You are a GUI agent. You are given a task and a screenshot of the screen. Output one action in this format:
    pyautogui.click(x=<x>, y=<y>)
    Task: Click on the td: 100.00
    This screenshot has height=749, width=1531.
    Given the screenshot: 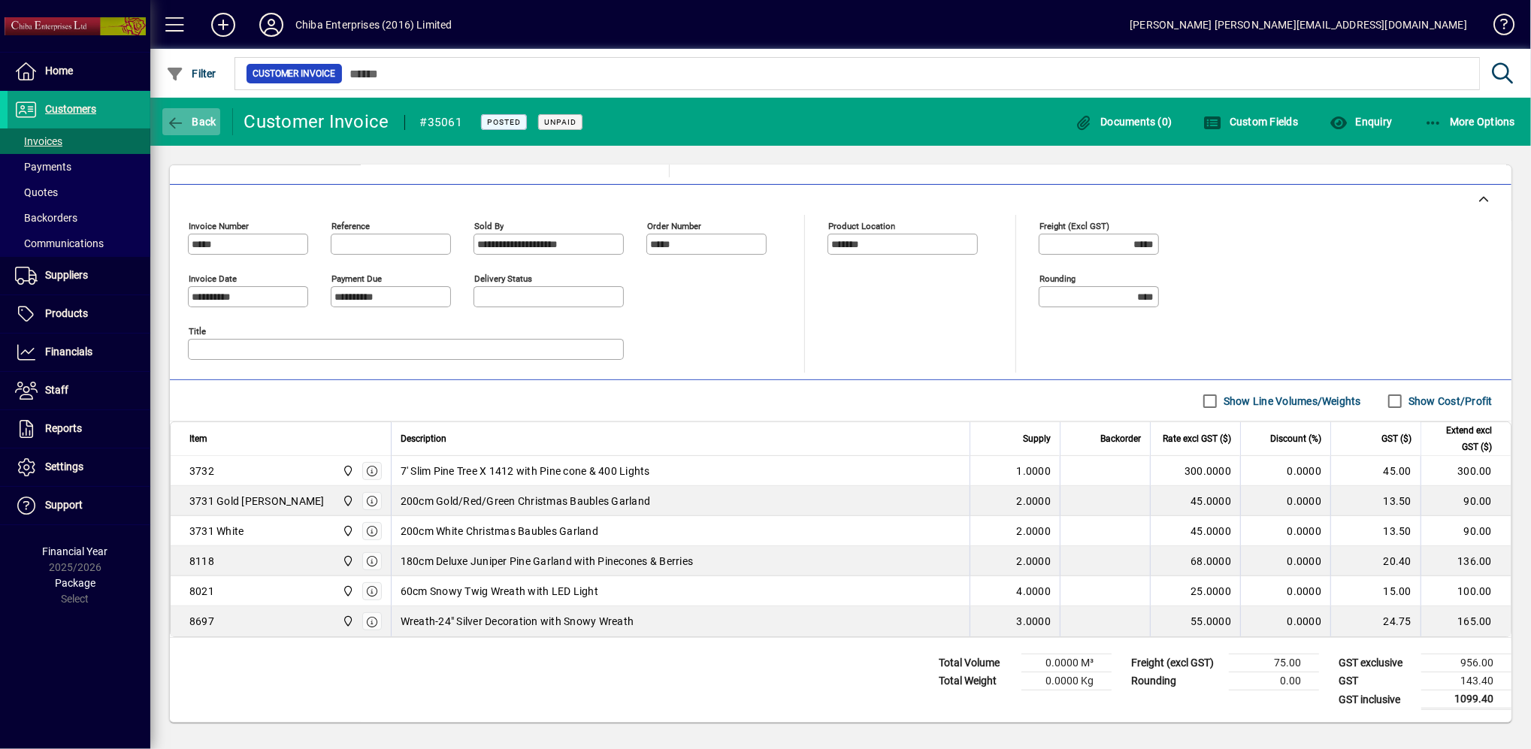 What is the action you would take?
    pyautogui.click(x=1466, y=592)
    